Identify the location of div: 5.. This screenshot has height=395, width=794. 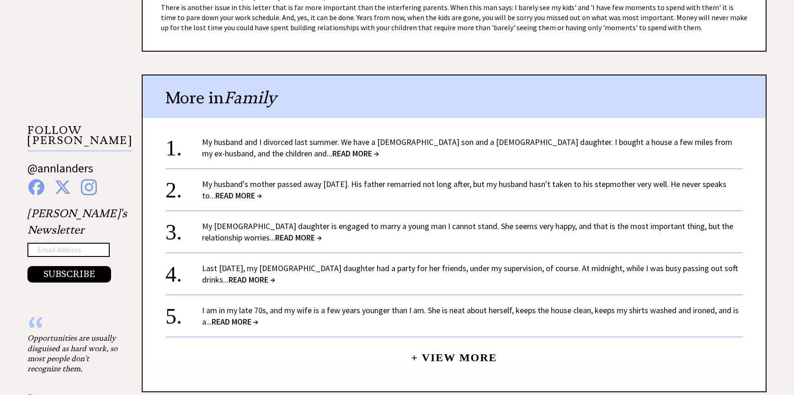
(184, 313).